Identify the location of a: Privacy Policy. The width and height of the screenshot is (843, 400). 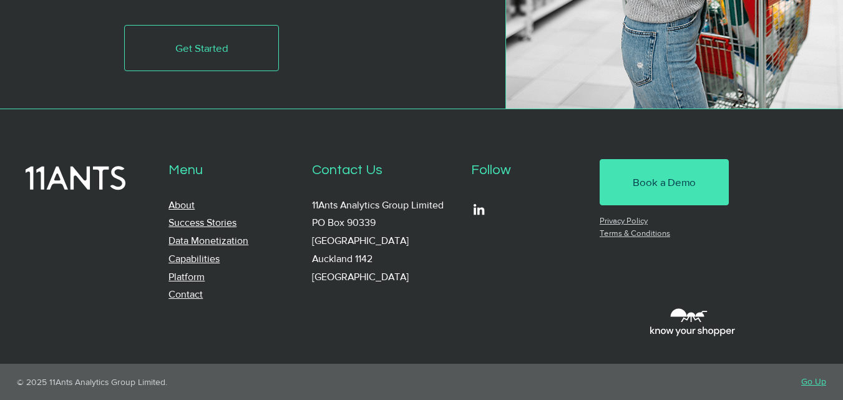
(624, 220).